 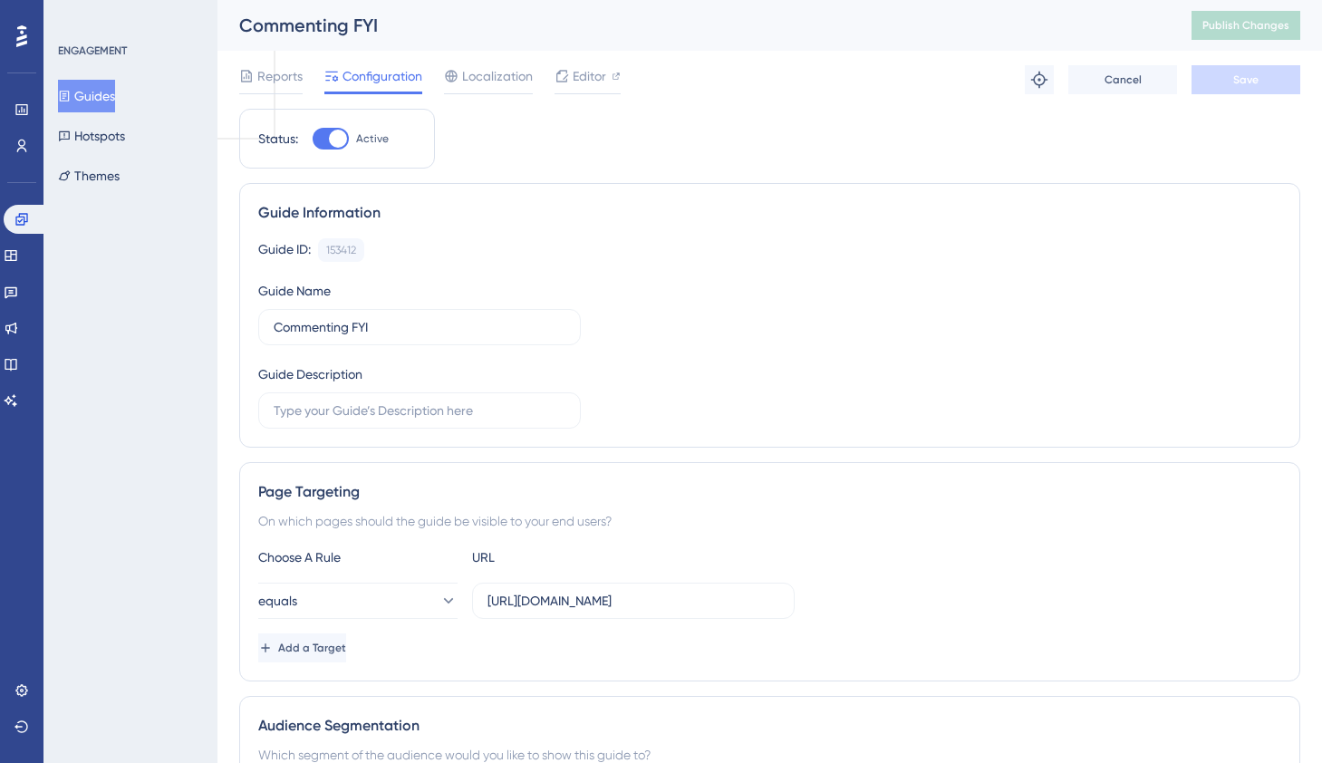 What do you see at coordinates (769, 726) in the screenshot?
I see `div: Audience Segmentation` at bounding box center [769, 726].